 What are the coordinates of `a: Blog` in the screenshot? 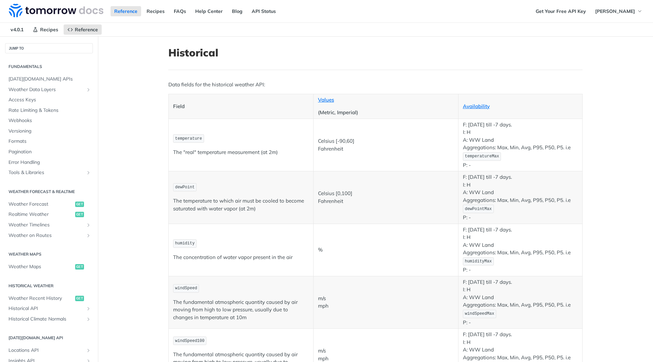 It's located at (237, 11).